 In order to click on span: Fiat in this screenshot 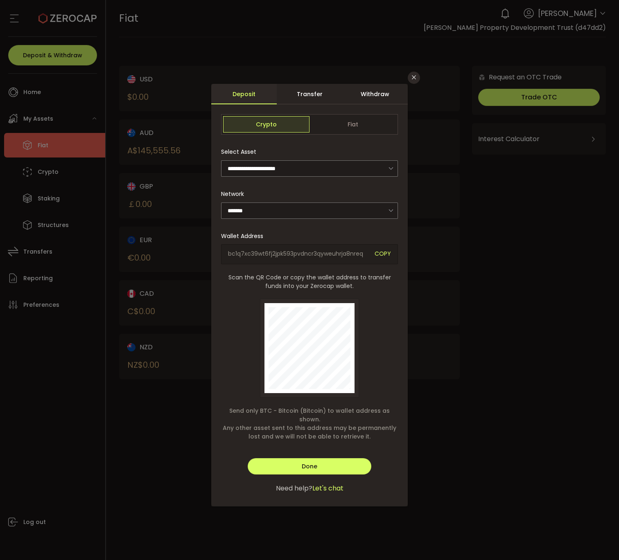, I will do `click(352, 124)`.